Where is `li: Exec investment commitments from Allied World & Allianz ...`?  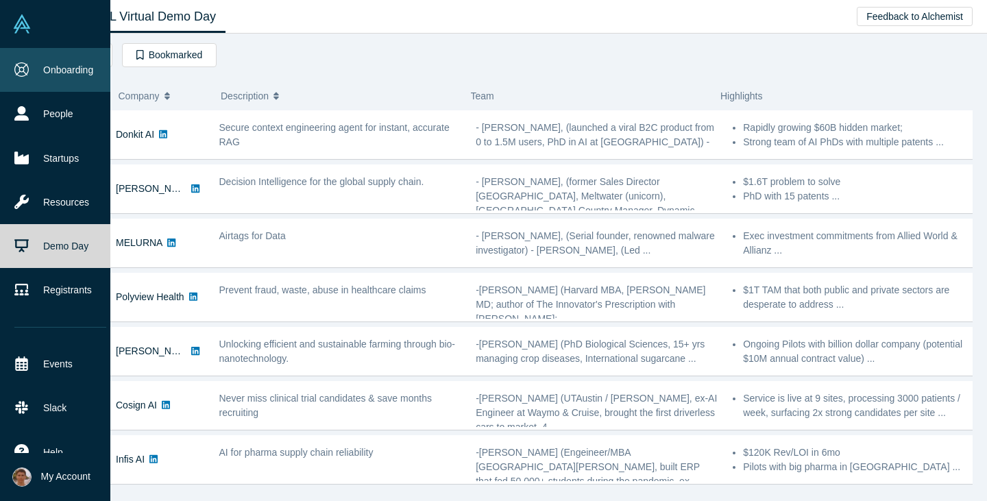
li: Exec investment commitments from Allied World & Allianz ... is located at coordinates (859, 243).